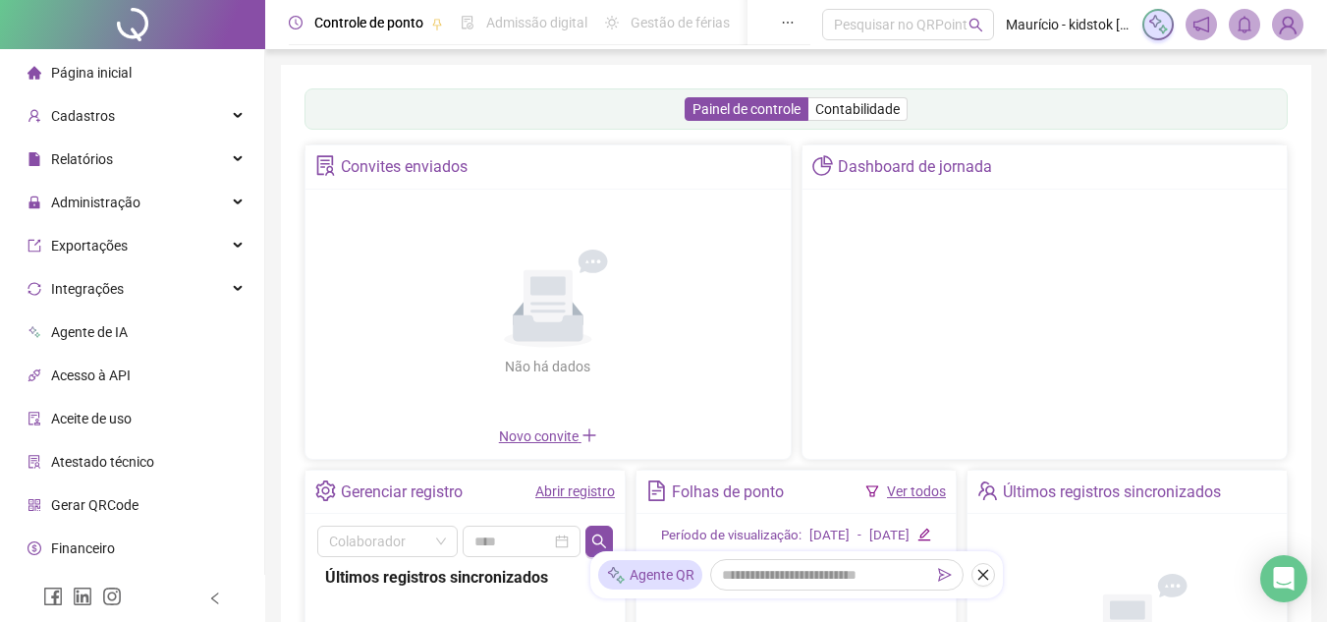 The image size is (1327, 622). I want to click on span: Gestão de férias, so click(680, 23).